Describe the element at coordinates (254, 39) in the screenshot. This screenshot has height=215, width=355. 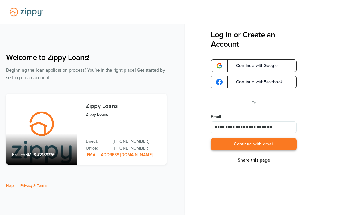
I see `h3: Log In or Create an Account` at that location.